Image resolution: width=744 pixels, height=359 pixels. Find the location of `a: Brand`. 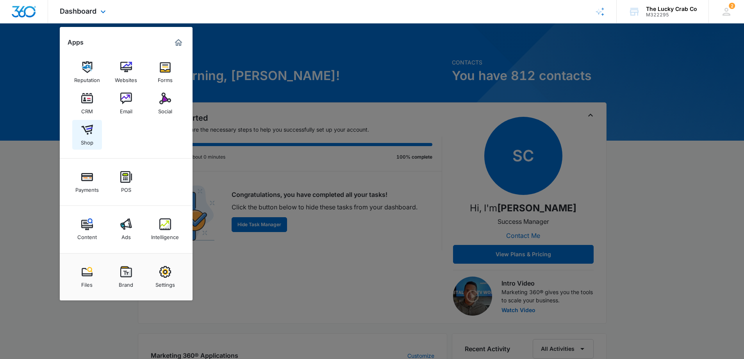

a: Brand is located at coordinates (126, 277).